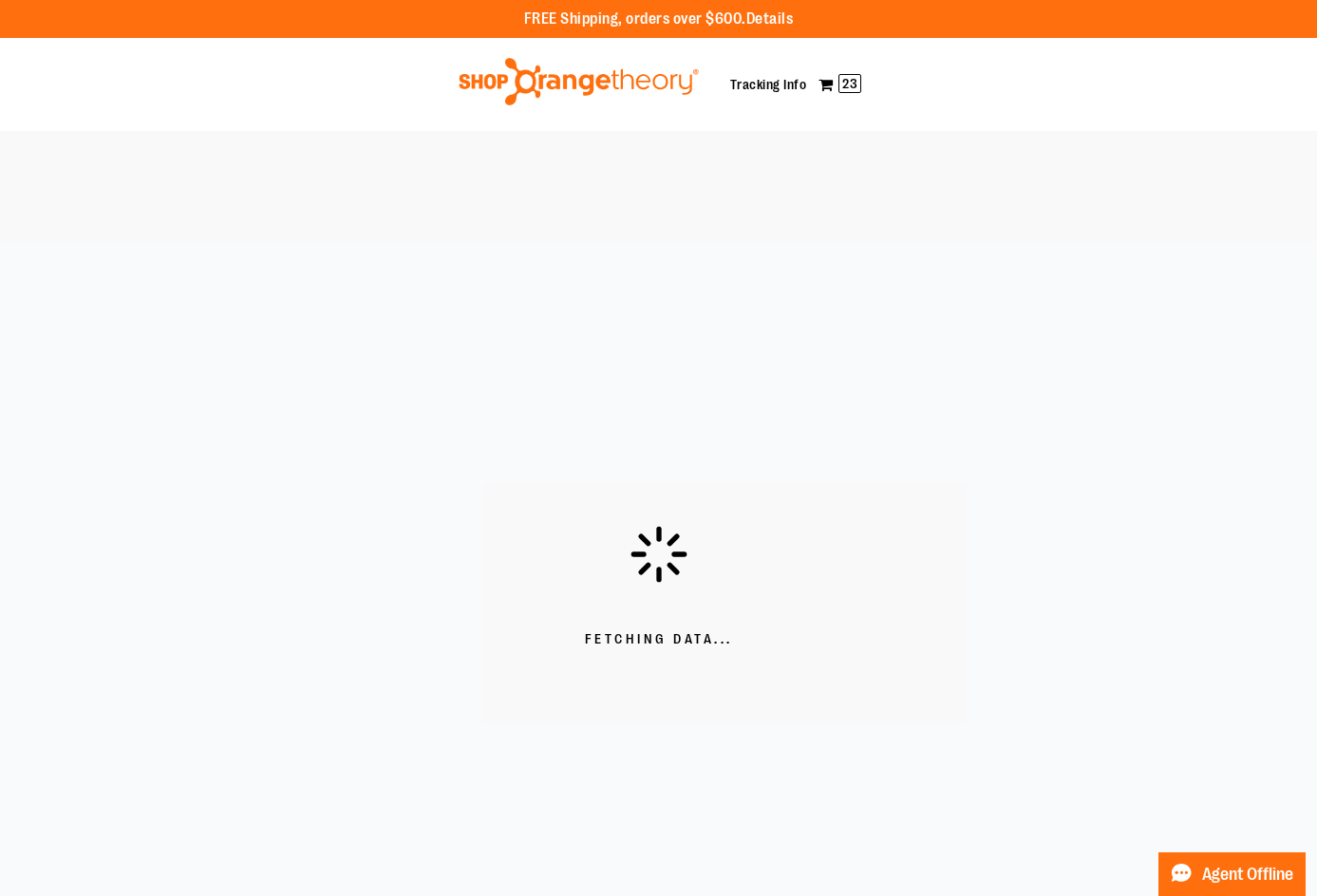 This screenshot has width=1317, height=896. What do you see at coordinates (659, 640) in the screenshot?
I see `span: Fetching Data...` at bounding box center [659, 640].